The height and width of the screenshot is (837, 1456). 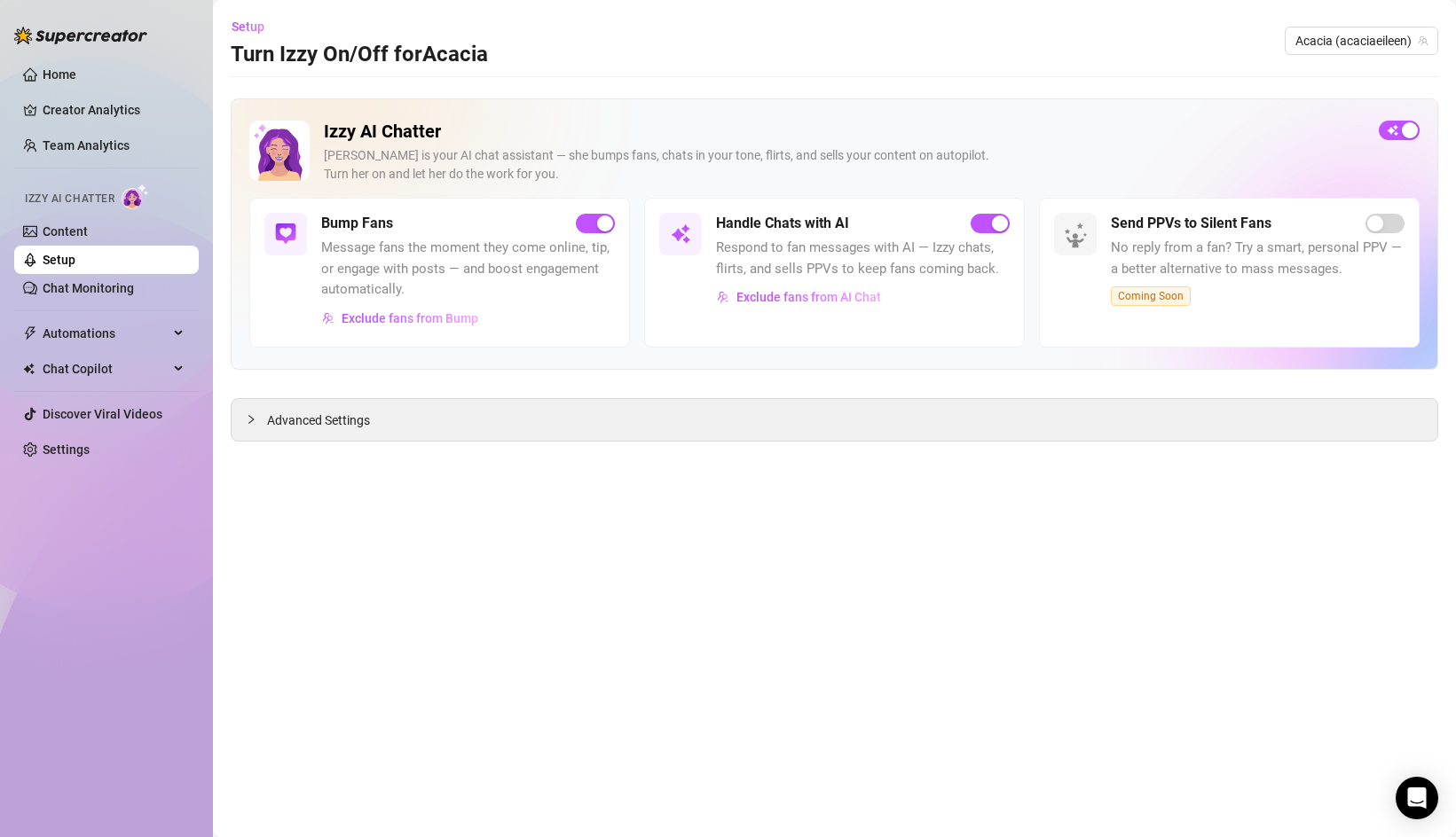 I want to click on a: Chat Monitoring, so click(x=88, y=288).